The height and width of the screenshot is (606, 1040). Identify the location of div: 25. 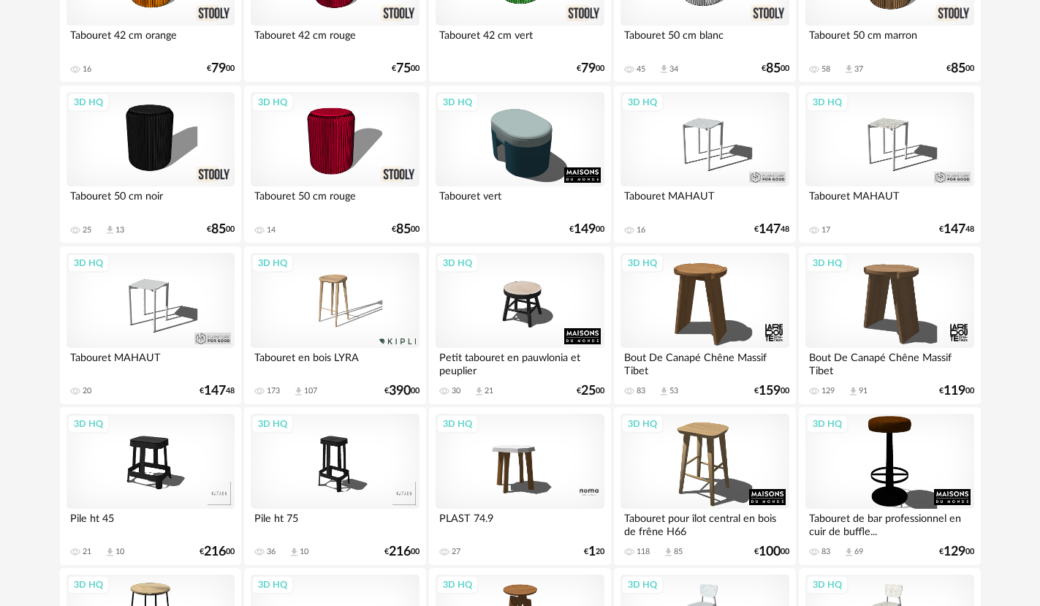
(87, 230).